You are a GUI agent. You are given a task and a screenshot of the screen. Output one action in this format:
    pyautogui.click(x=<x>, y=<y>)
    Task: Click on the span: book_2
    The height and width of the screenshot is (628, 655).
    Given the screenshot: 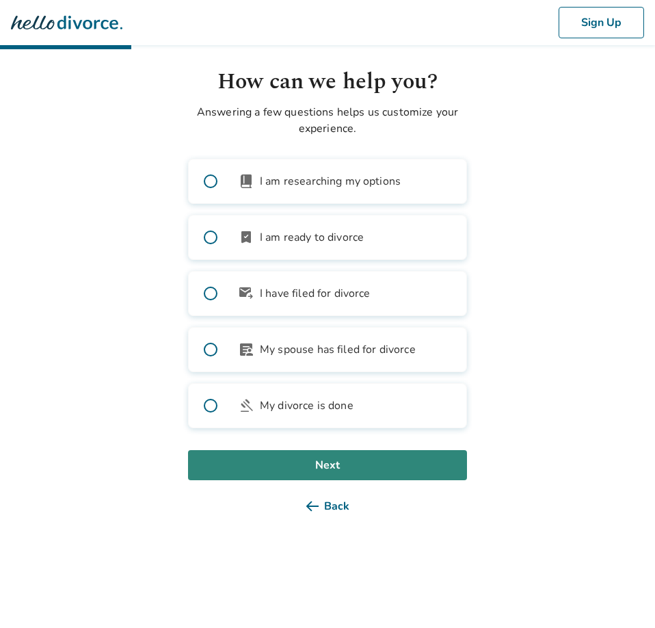 What is the action you would take?
    pyautogui.click(x=246, y=181)
    